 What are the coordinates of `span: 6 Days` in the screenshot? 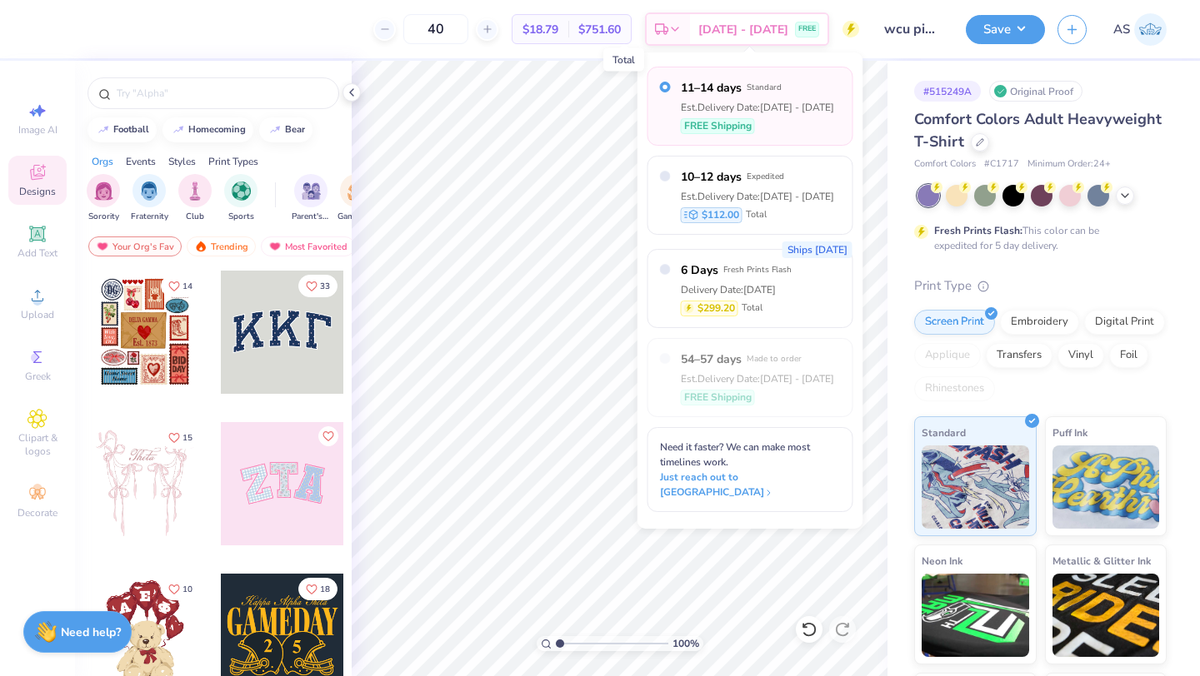 It's located at (699, 270).